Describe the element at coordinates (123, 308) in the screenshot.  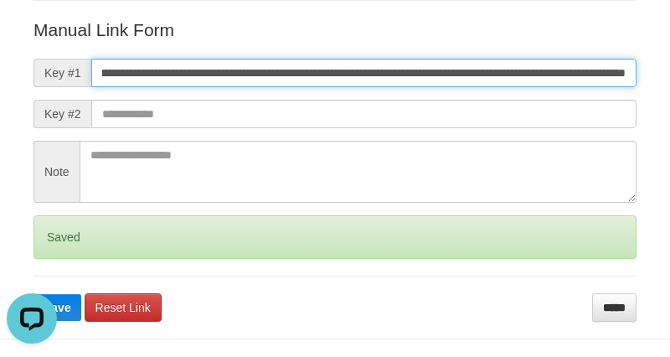
I see `span: Reset Link` at that location.